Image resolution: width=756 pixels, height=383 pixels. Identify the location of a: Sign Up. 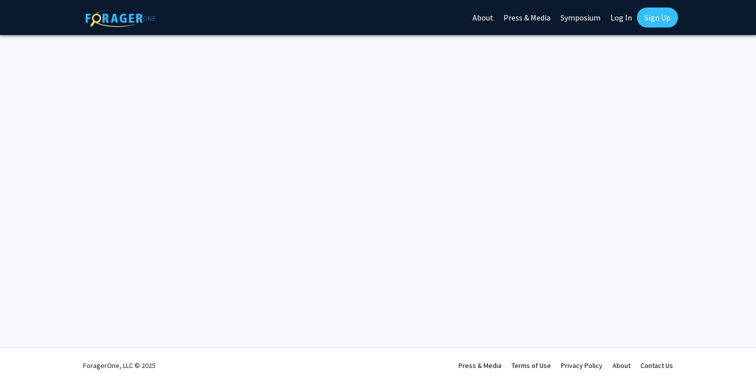
(657, 17).